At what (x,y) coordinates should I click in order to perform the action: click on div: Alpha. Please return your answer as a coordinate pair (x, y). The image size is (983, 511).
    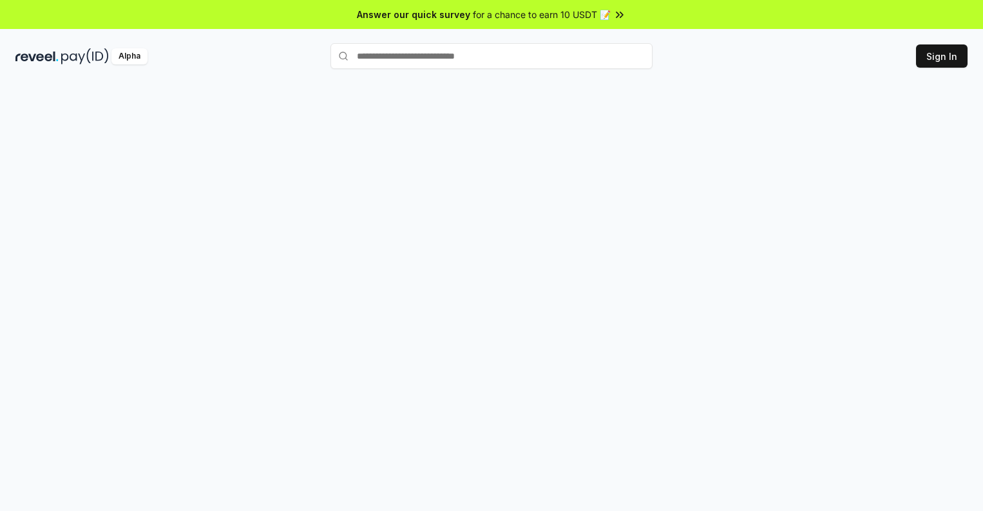
    Looking at the image, I should click on (130, 56).